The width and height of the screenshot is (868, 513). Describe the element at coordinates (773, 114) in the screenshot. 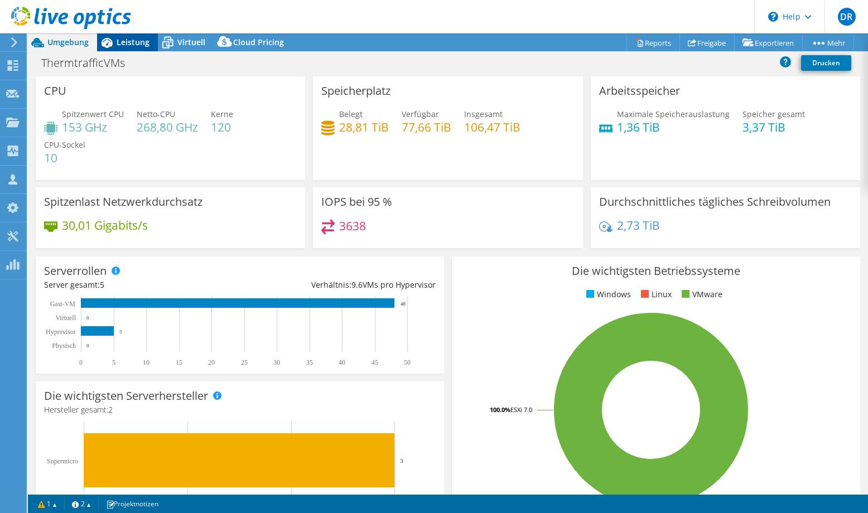

I see `span: Speicher gesamt` at that location.